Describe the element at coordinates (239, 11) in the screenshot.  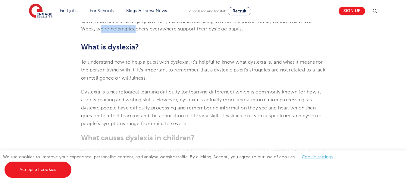
I see `a: Recruit` at that location.